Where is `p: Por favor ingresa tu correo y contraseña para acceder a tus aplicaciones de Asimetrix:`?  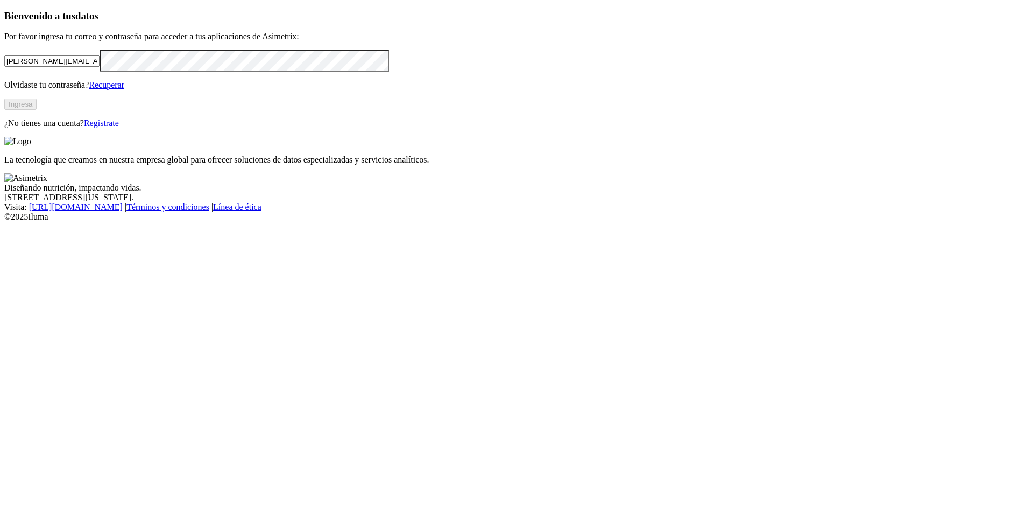 p: Por favor ingresa tu correo y contraseña para acceder a tus aplicaciones de Asimetrix: is located at coordinates (517, 37).